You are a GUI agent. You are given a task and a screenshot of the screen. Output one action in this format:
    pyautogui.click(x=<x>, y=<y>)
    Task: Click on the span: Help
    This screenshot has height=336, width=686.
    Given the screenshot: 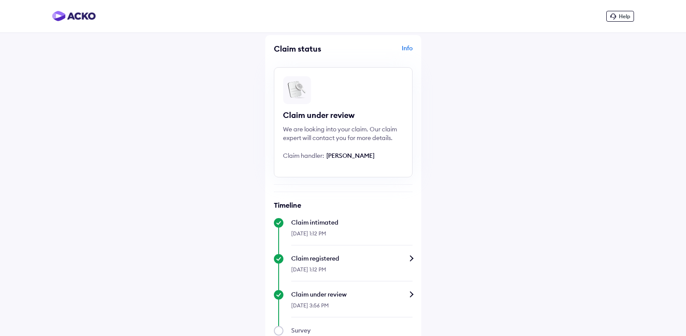 What is the action you would take?
    pyautogui.click(x=625, y=16)
    